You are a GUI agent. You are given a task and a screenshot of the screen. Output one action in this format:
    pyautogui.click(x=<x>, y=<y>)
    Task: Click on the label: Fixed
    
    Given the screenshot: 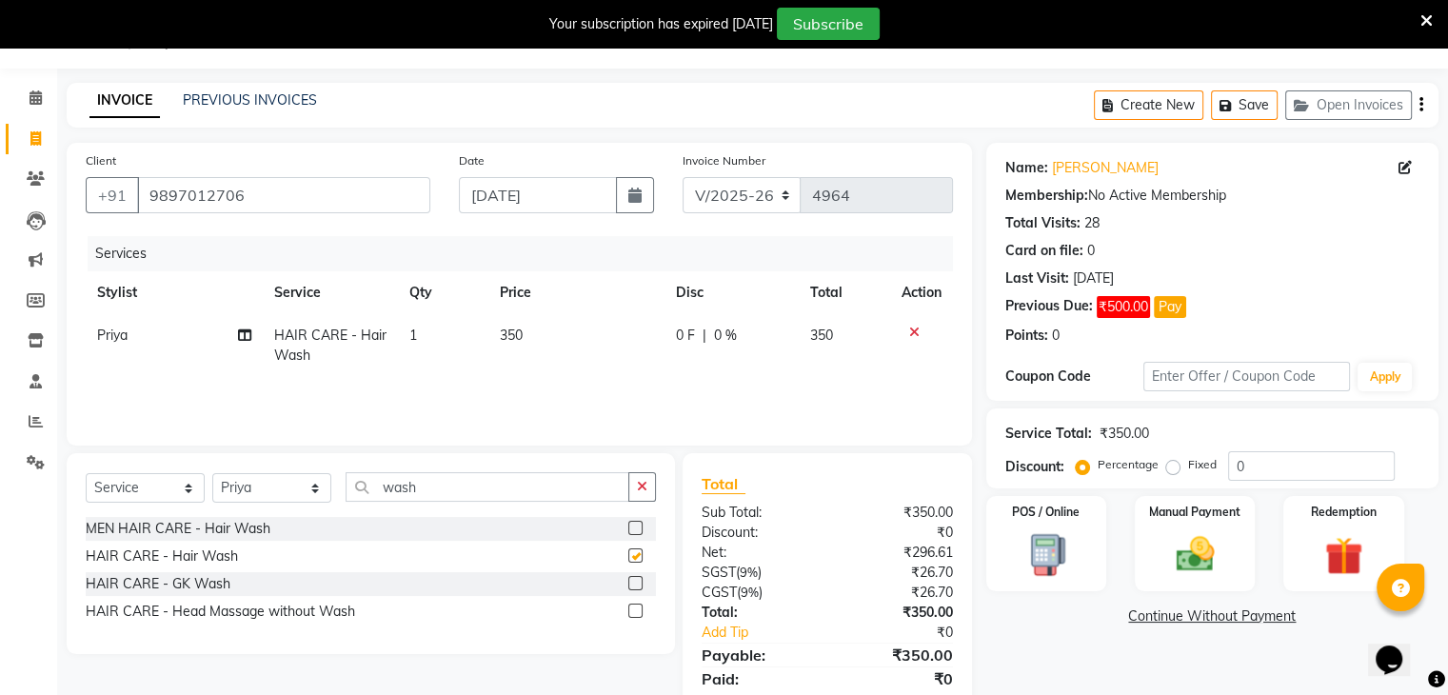 What is the action you would take?
    pyautogui.click(x=1203, y=465)
    